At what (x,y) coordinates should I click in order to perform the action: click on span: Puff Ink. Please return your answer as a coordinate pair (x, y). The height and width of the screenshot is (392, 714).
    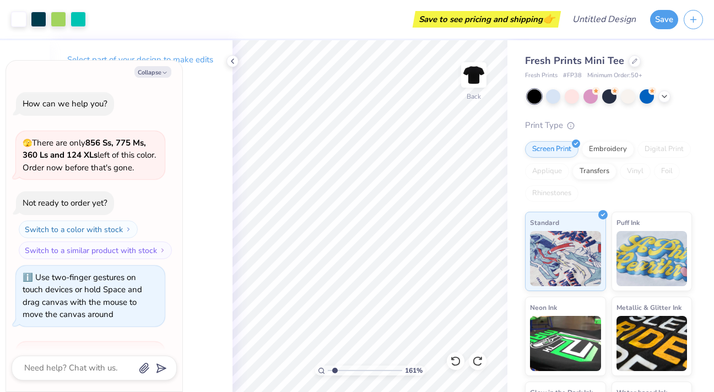
    Looking at the image, I should click on (628, 222).